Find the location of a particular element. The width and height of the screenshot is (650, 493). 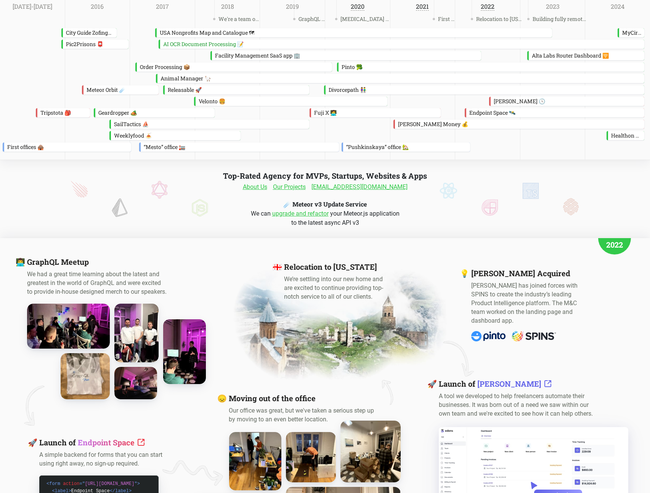

img: Jamstack is located at coordinates (489, 207).